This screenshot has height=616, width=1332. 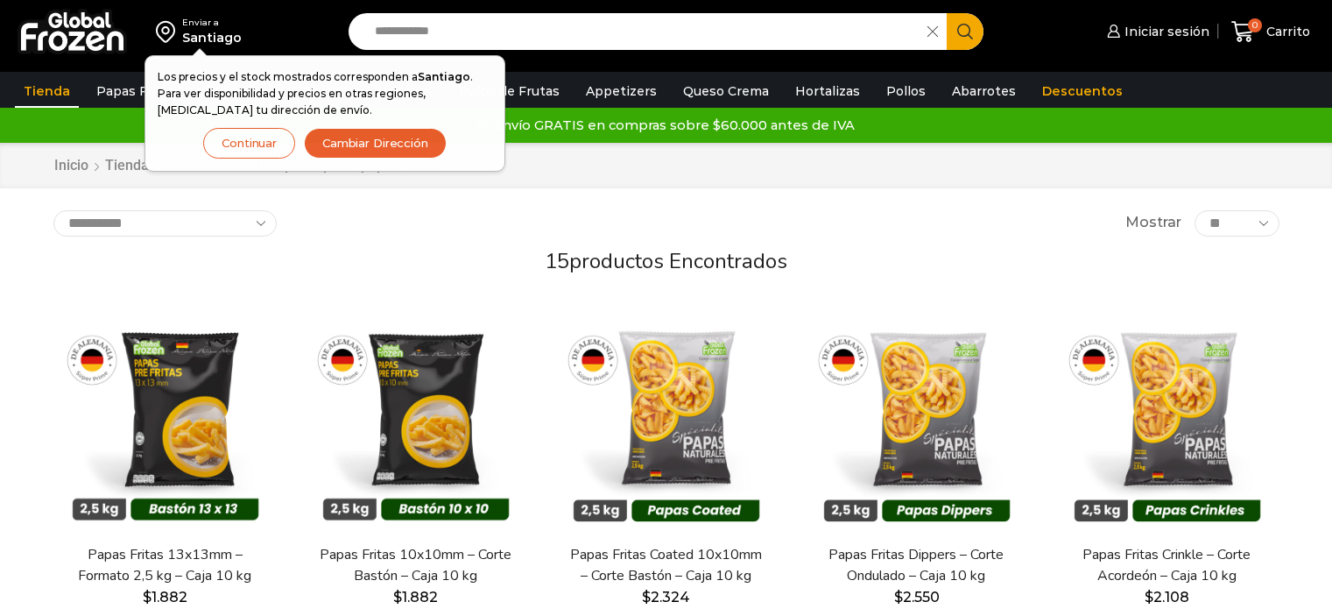 I want to click on span: productos encontrados, so click(x=678, y=261).